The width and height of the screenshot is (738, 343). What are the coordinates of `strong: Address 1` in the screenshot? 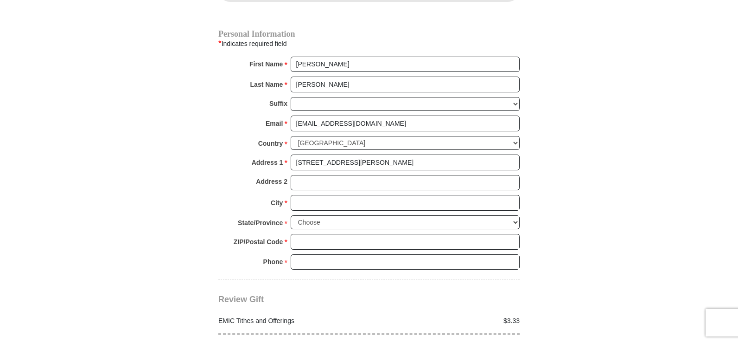 It's located at (268, 162).